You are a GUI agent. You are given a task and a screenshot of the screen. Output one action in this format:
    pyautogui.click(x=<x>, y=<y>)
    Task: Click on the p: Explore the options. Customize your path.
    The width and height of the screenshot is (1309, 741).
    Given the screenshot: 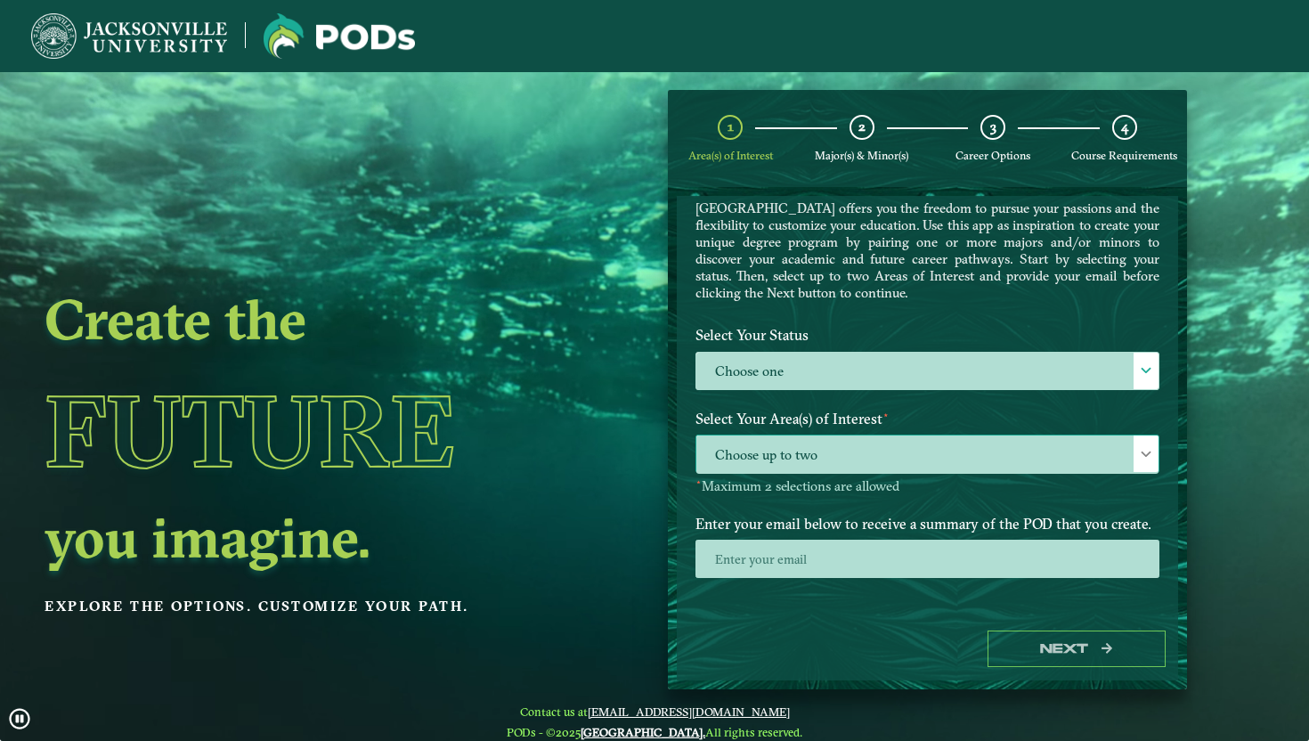 What is the action you would take?
    pyautogui.click(x=295, y=606)
    